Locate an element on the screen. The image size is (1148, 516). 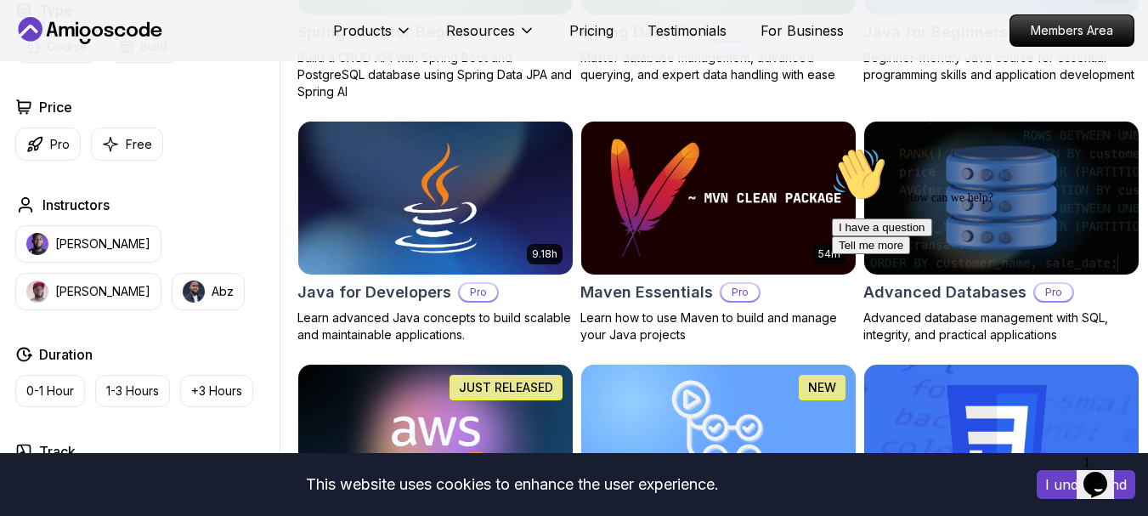
button: 1-3 Hours is located at coordinates (133, 391).